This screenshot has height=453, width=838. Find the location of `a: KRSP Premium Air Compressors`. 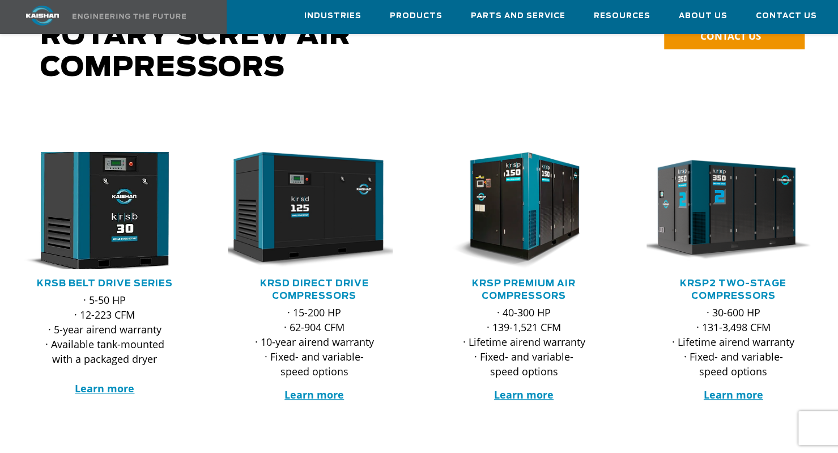

a: KRSP Premium Air Compressors is located at coordinates (524, 290).